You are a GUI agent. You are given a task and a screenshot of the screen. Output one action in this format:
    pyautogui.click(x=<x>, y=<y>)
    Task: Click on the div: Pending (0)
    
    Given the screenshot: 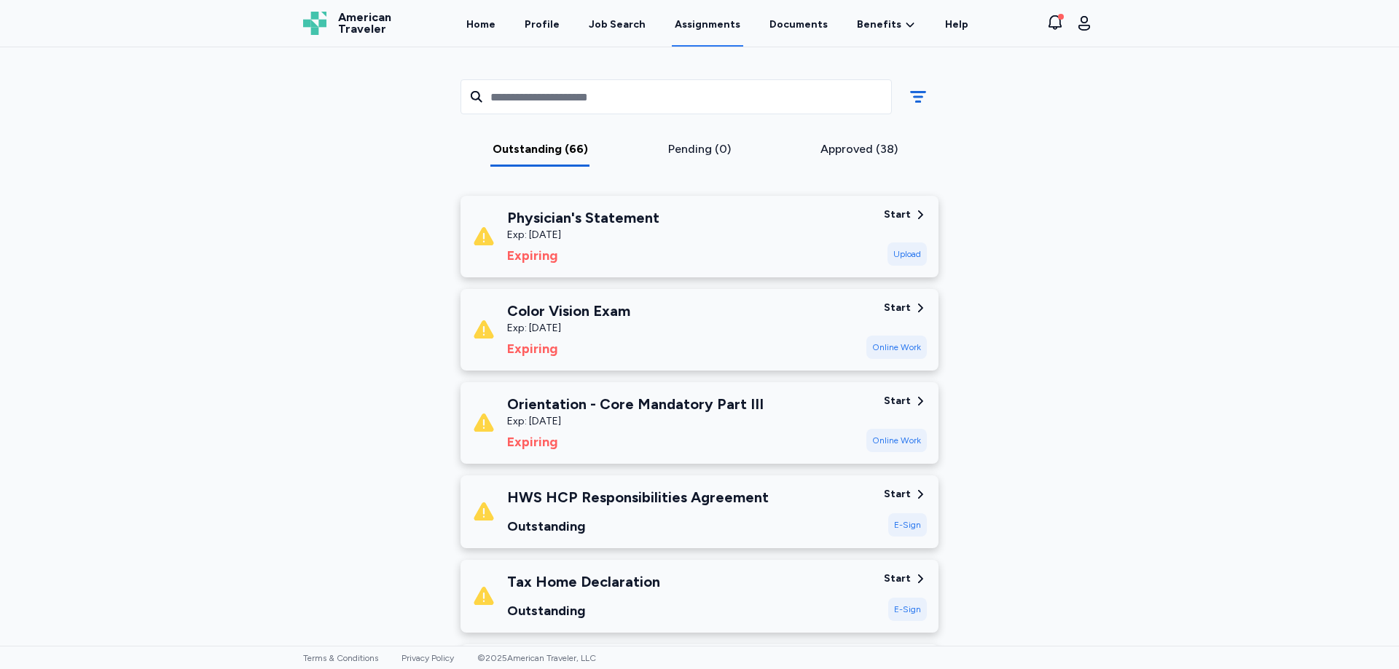 What is the action you would take?
    pyautogui.click(x=699, y=149)
    